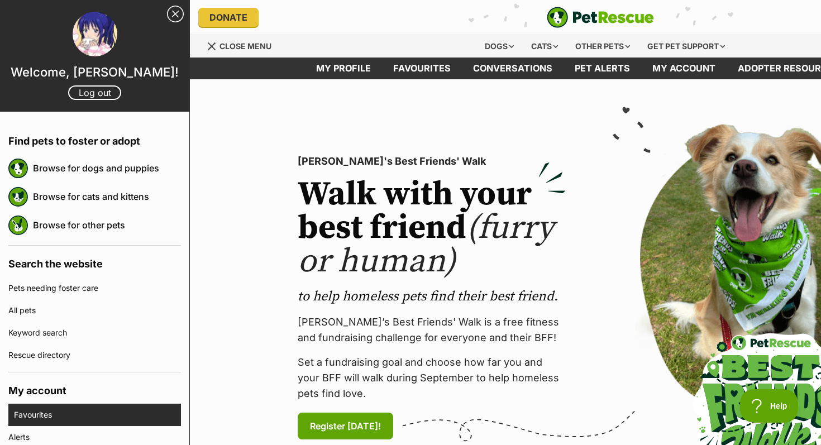 The image size is (821, 445). Describe the element at coordinates (603, 46) in the screenshot. I see `div: Other pets` at that location.